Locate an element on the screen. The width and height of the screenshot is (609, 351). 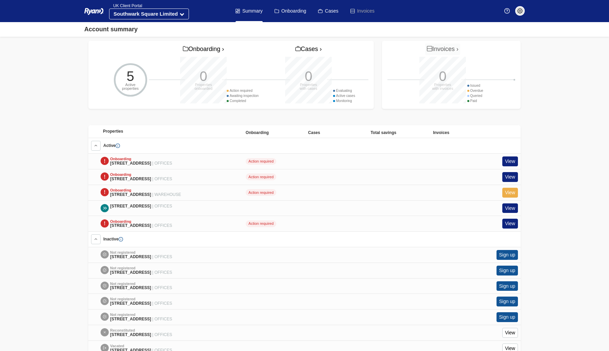
div: Account summary is located at coordinates (111, 29).